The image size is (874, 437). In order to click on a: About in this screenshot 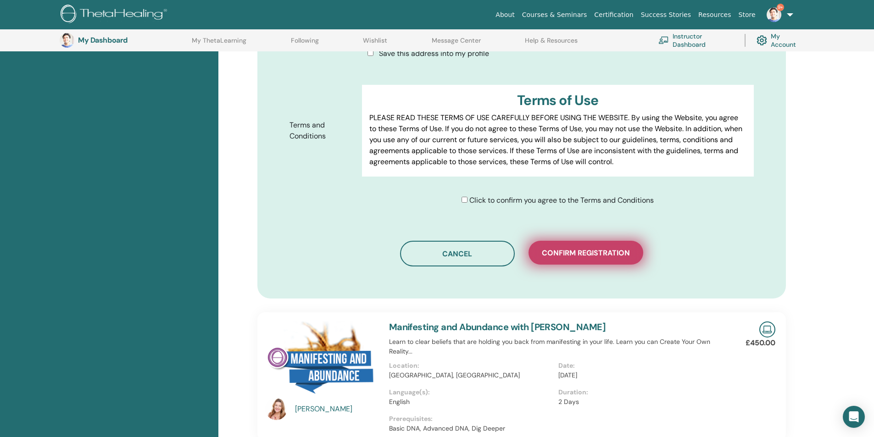, I will do `click(504, 15)`.